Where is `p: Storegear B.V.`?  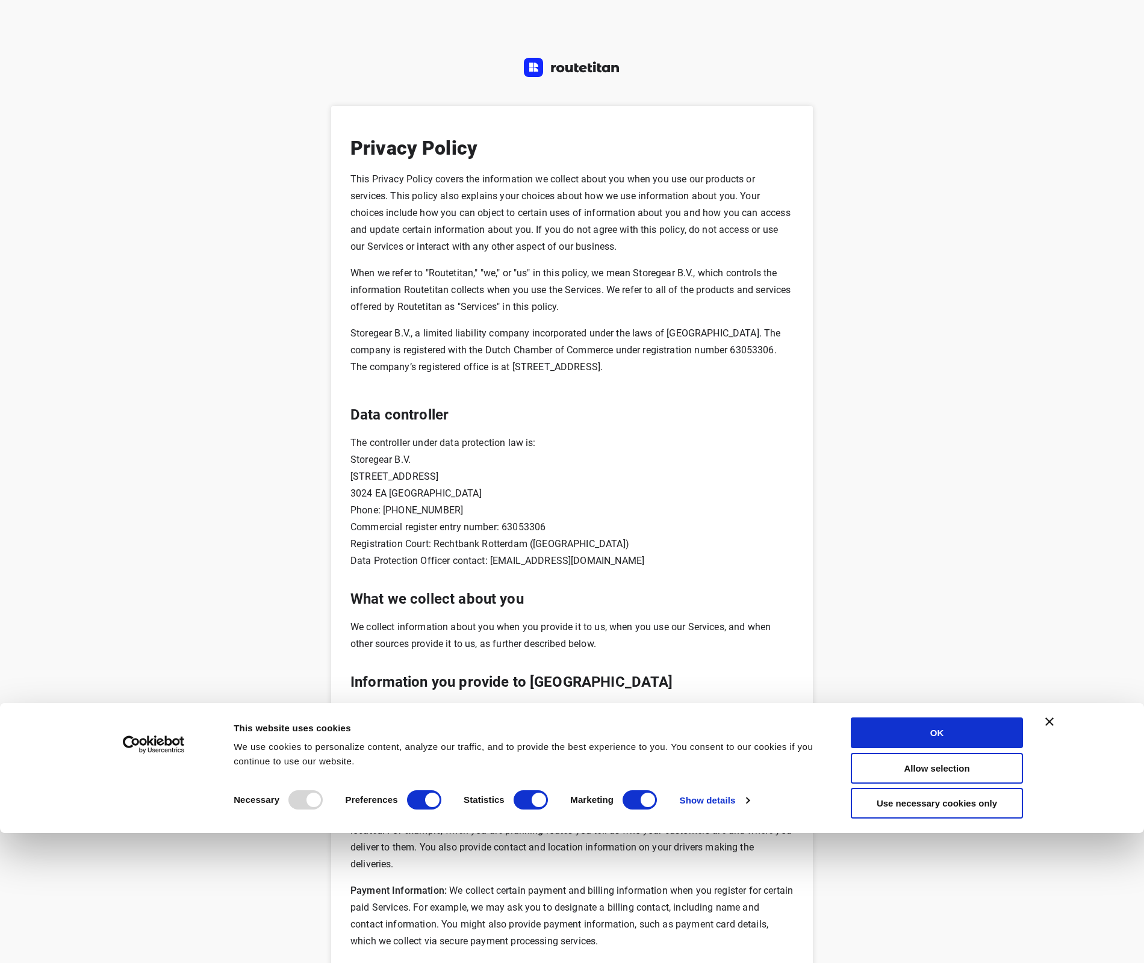 p: Storegear B.V. is located at coordinates (572, 460).